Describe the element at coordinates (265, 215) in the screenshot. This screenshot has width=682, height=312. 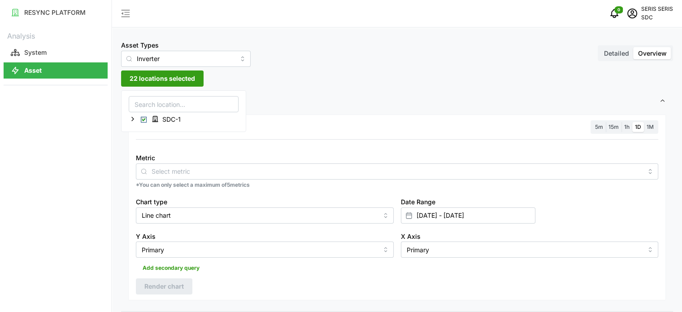
I see `input: Select chart type` at that location.